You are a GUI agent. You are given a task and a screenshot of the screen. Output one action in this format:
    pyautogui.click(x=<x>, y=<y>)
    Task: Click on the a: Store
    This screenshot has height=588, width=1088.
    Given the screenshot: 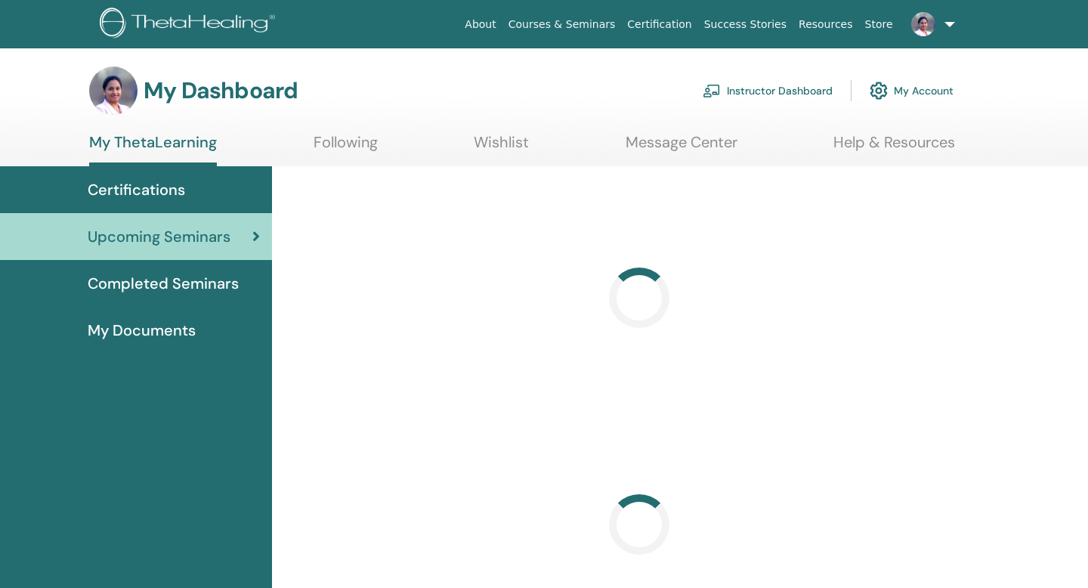 What is the action you would take?
    pyautogui.click(x=879, y=24)
    